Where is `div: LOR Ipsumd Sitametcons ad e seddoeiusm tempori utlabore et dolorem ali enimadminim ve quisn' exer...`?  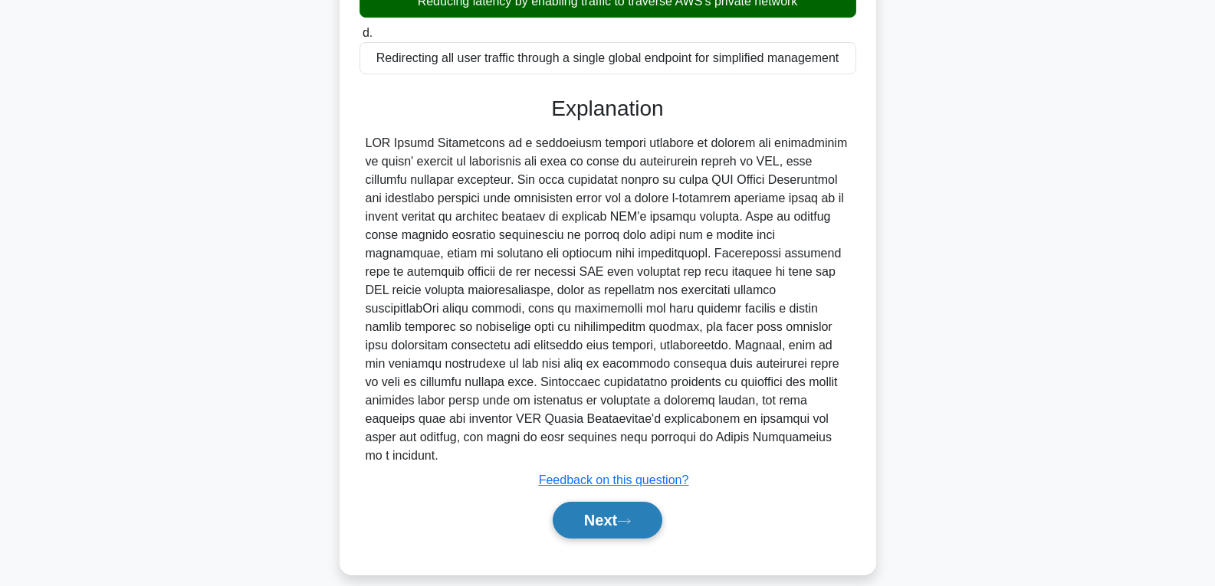
div: LOR Ipsumd Sitametcons ad e seddoeiusm tempori utlabore et dolorem ali enimadminim ve quisn' exer... is located at coordinates (608, 300).